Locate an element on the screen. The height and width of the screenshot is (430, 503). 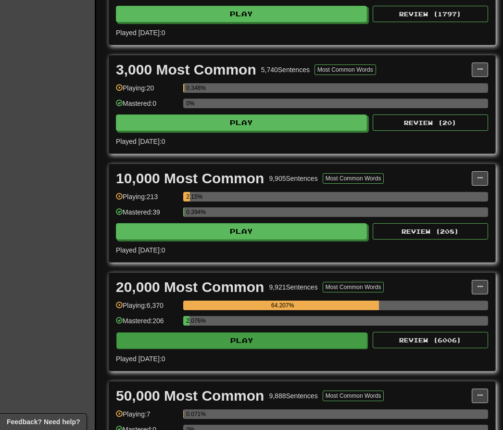
div: 9,888 Sentences is located at coordinates (293, 396).